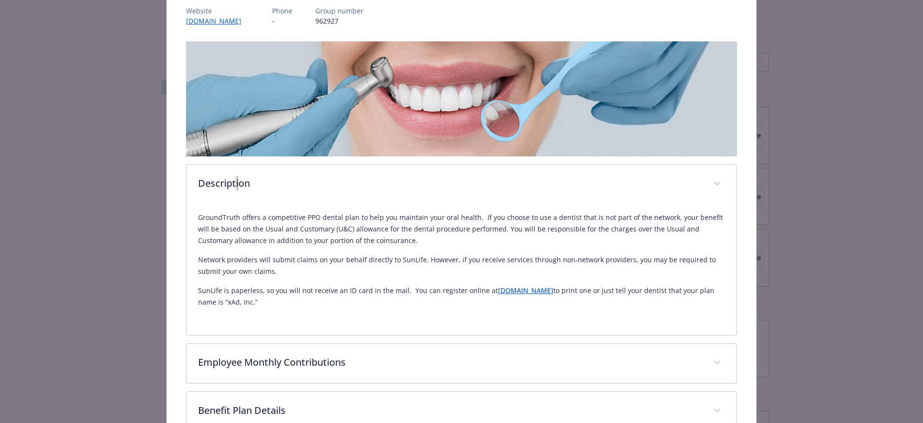  Describe the element at coordinates (461, 363) in the screenshot. I see `div: Employee Monthly Contributions` at that location.